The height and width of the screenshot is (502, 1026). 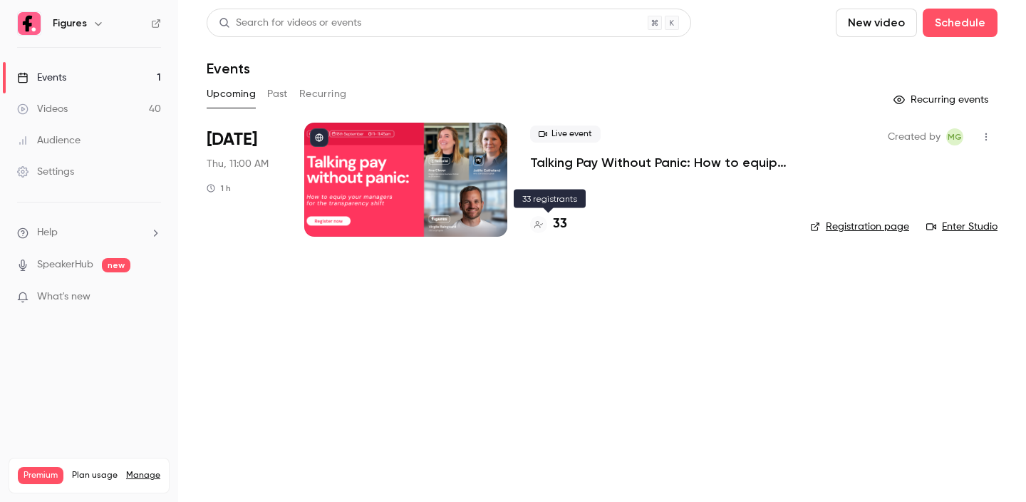 What do you see at coordinates (228, 68) in the screenshot?
I see `h1: Events` at bounding box center [228, 68].